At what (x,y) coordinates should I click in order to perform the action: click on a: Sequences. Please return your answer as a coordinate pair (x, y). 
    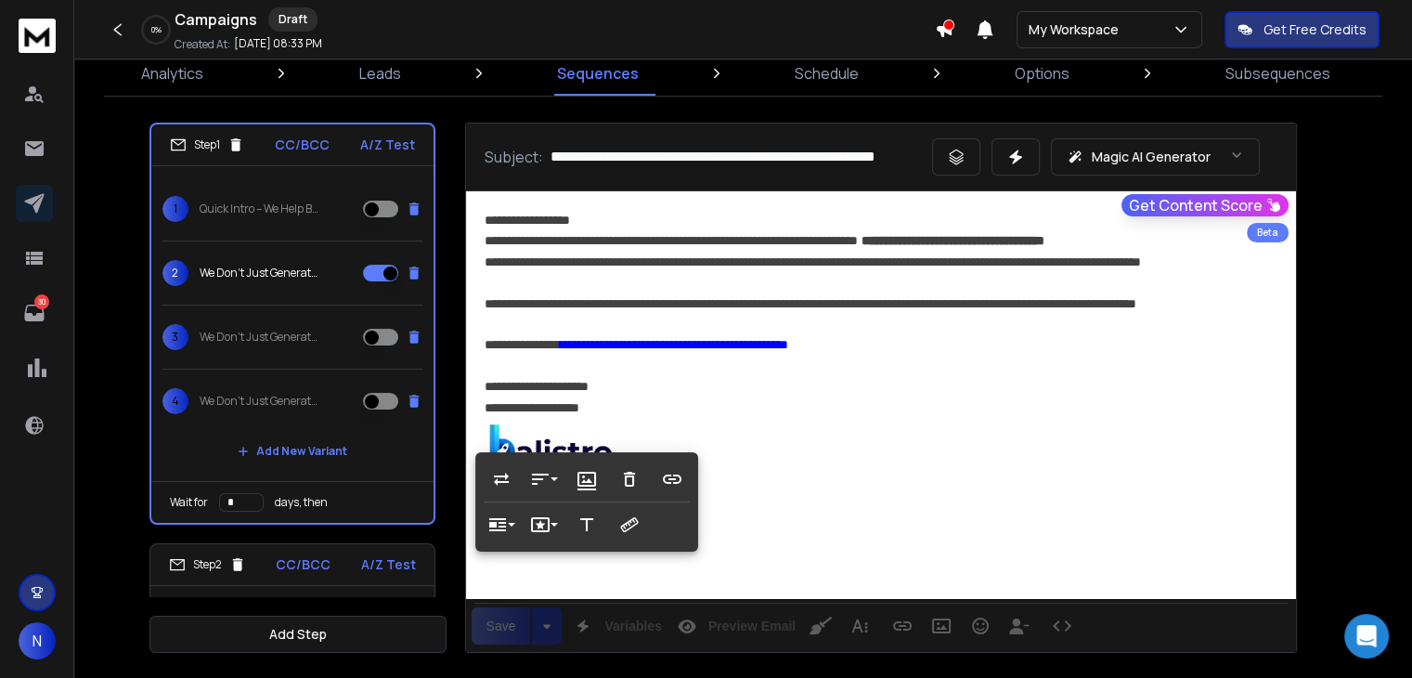
    Looking at the image, I should click on (598, 73).